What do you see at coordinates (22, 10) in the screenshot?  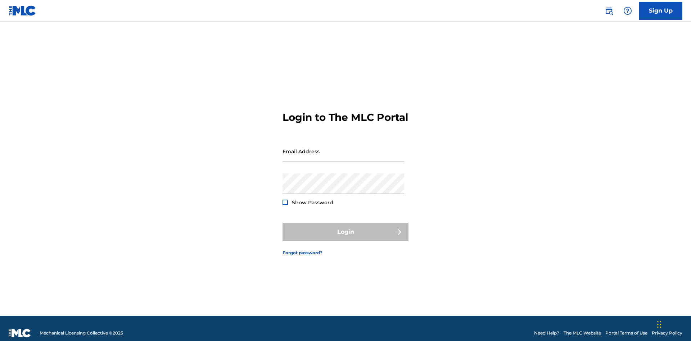 I see `img: MLC Logo` at bounding box center [22, 10].